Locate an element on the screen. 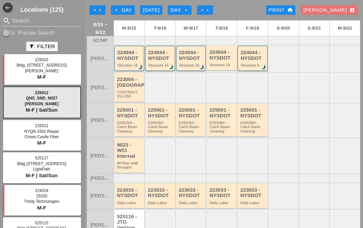 Image resolution: width=363 pixels, height=228 pixels. span: 225022 is located at coordinates (42, 60).